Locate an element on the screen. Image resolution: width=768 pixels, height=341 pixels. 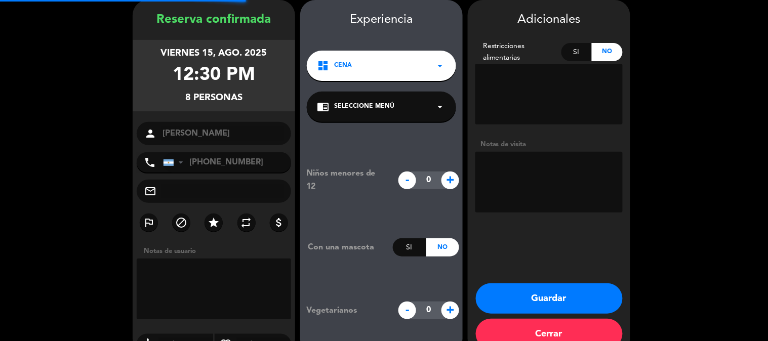
div: Reserva confirmada is located at coordinates (214, 20).